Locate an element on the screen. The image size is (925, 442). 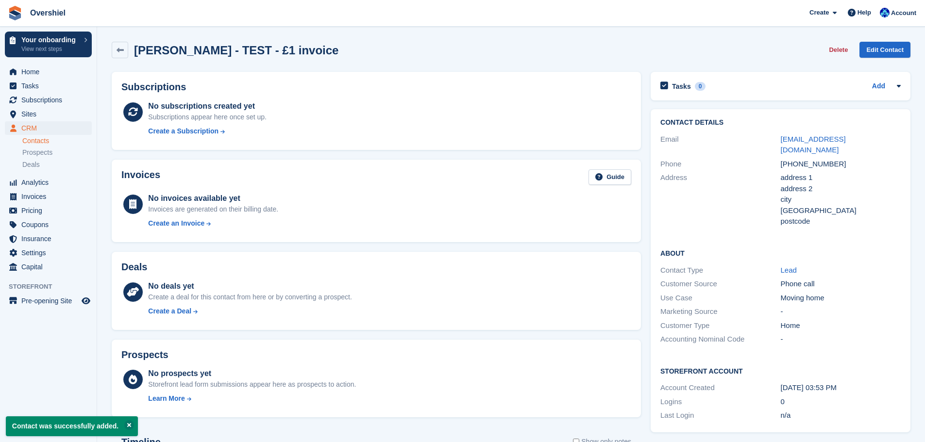
div: address 1 is located at coordinates (840, 178).